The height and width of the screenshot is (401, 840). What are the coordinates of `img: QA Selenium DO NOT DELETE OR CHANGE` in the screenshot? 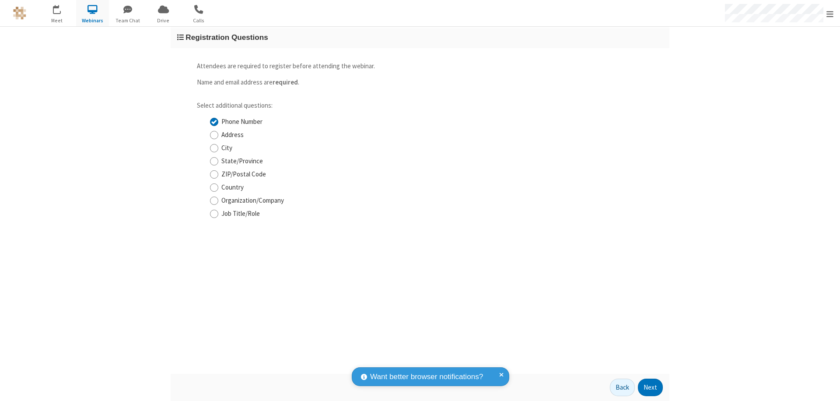 It's located at (20, 13).